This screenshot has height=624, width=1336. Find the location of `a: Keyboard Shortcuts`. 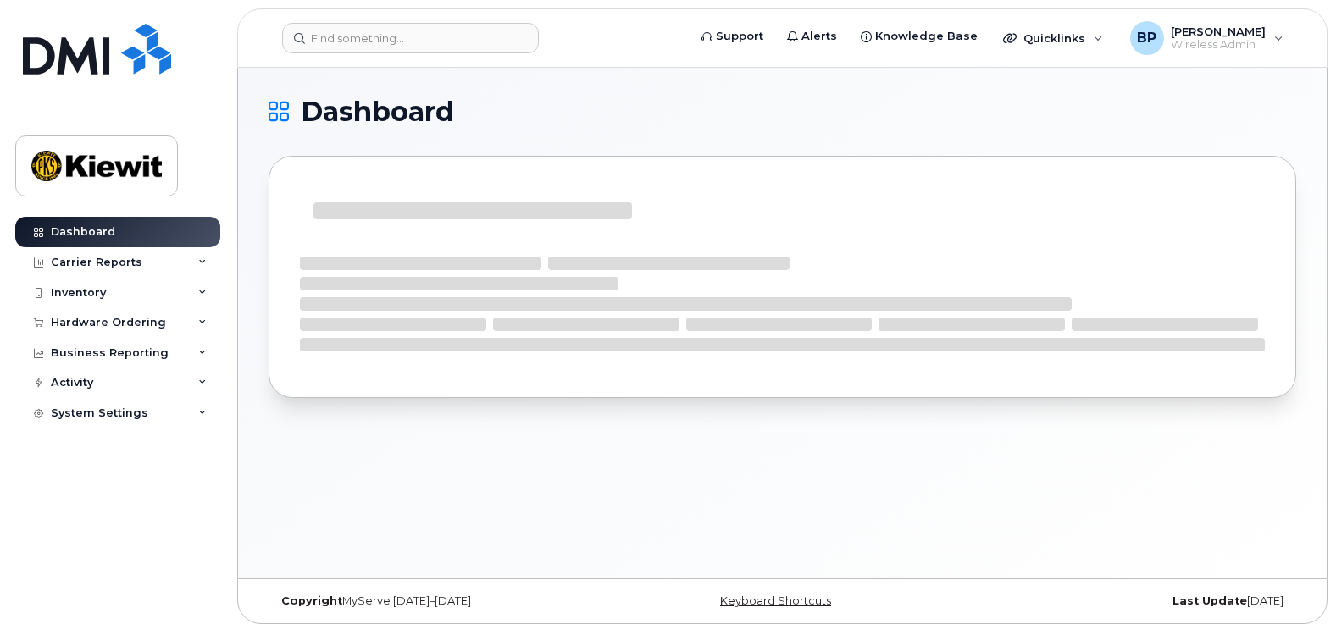

a: Keyboard Shortcuts is located at coordinates (775, 601).